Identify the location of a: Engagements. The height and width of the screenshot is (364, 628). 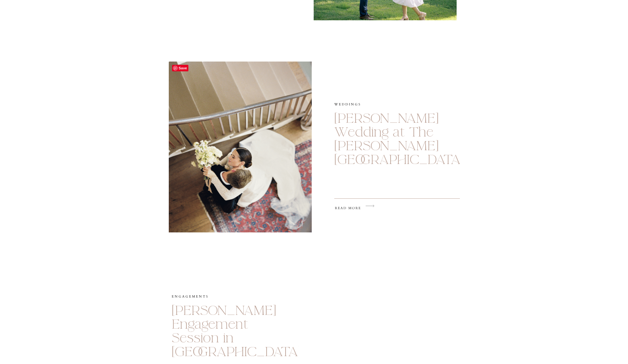
(190, 296).